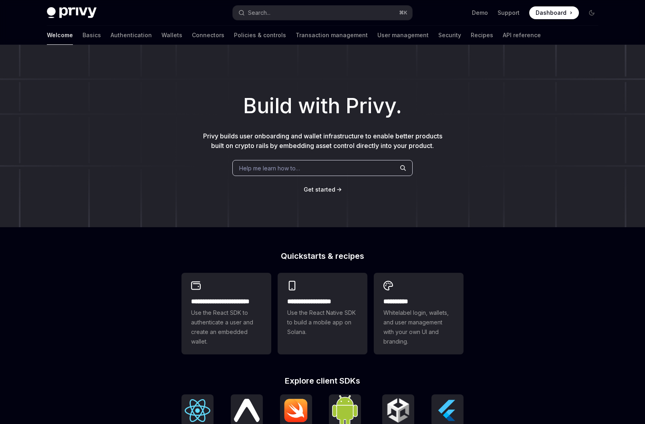 The height and width of the screenshot is (424, 645). I want to click on div: Search..., so click(259, 13).